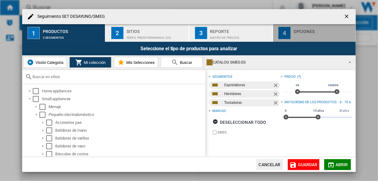 The image size is (378, 181). I want to click on button: 4 Opciones, so click(314, 33).